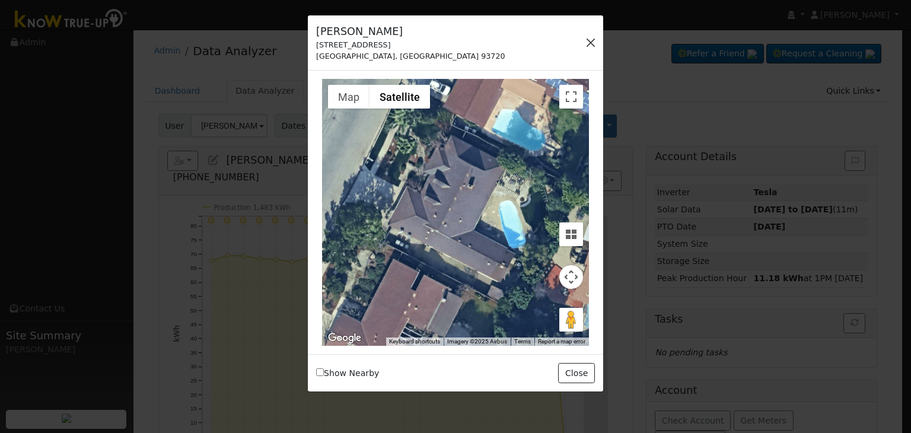  Describe the element at coordinates (347, 373) in the screenshot. I see `label: Show Nearby` at that location.